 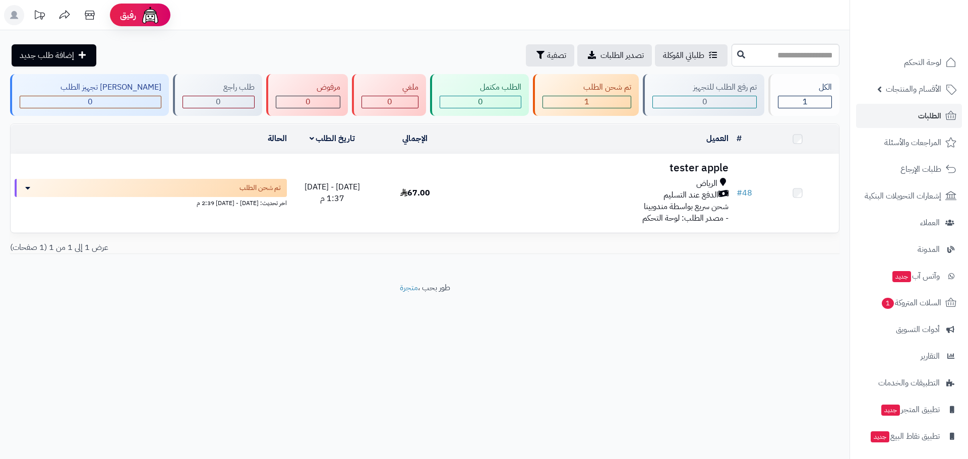 I want to click on span: وآتس آب, so click(x=916, y=276).